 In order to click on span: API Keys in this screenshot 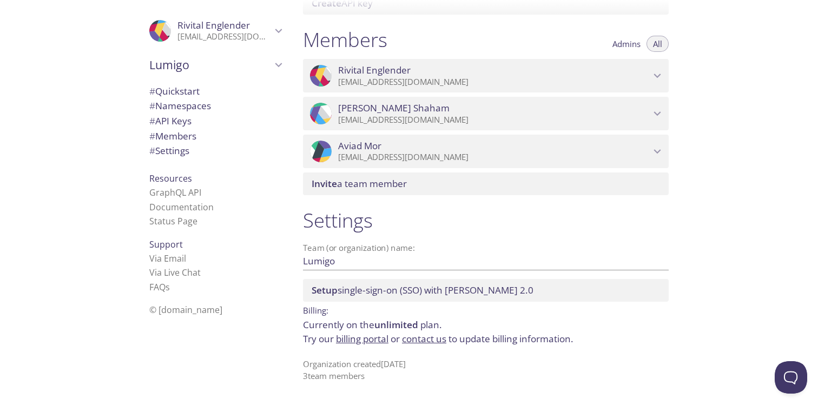, I will do `click(170, 121)`.